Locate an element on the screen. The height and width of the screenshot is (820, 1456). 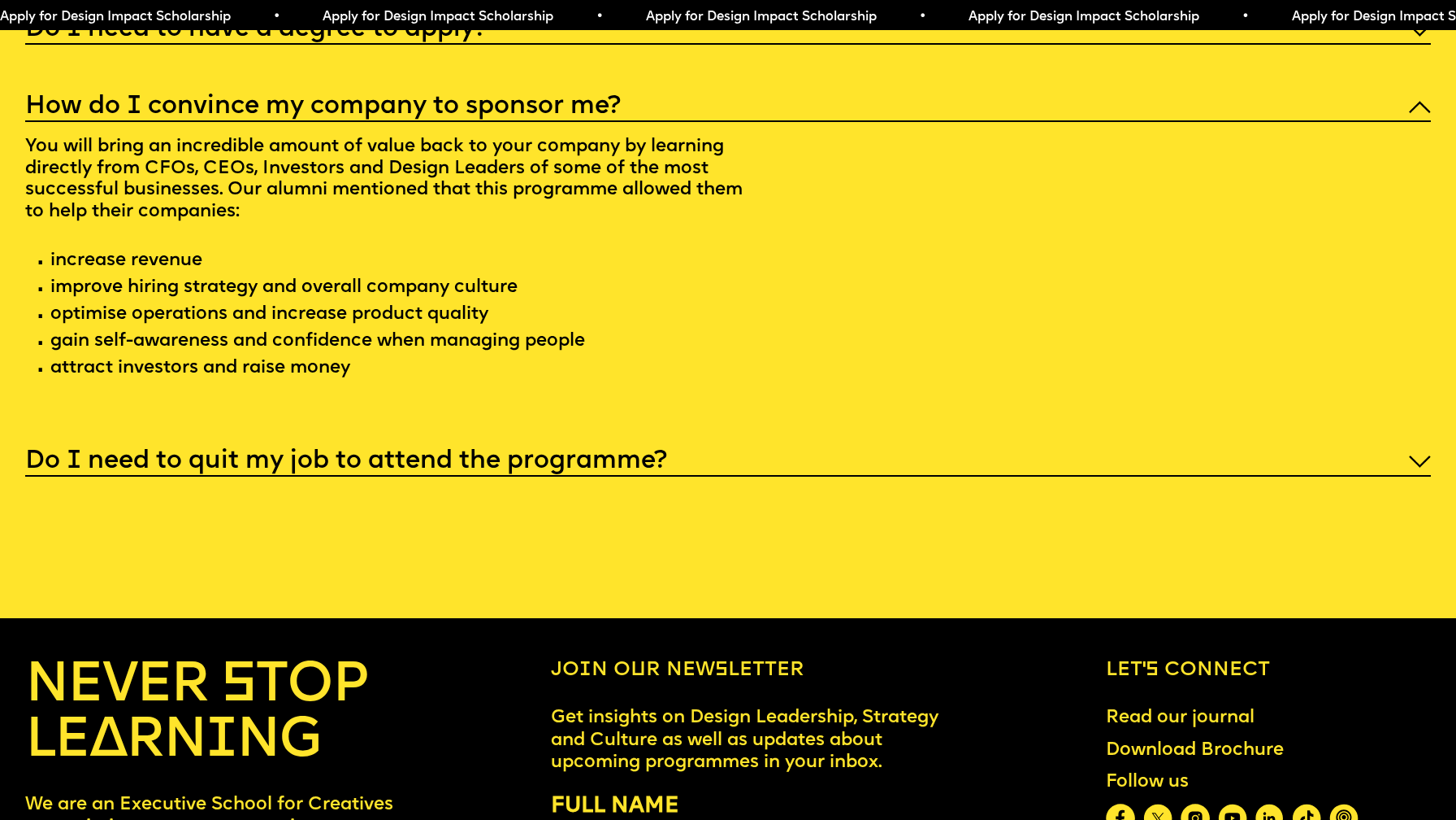
a: Read our journal is located at coordinates (1181, 719).